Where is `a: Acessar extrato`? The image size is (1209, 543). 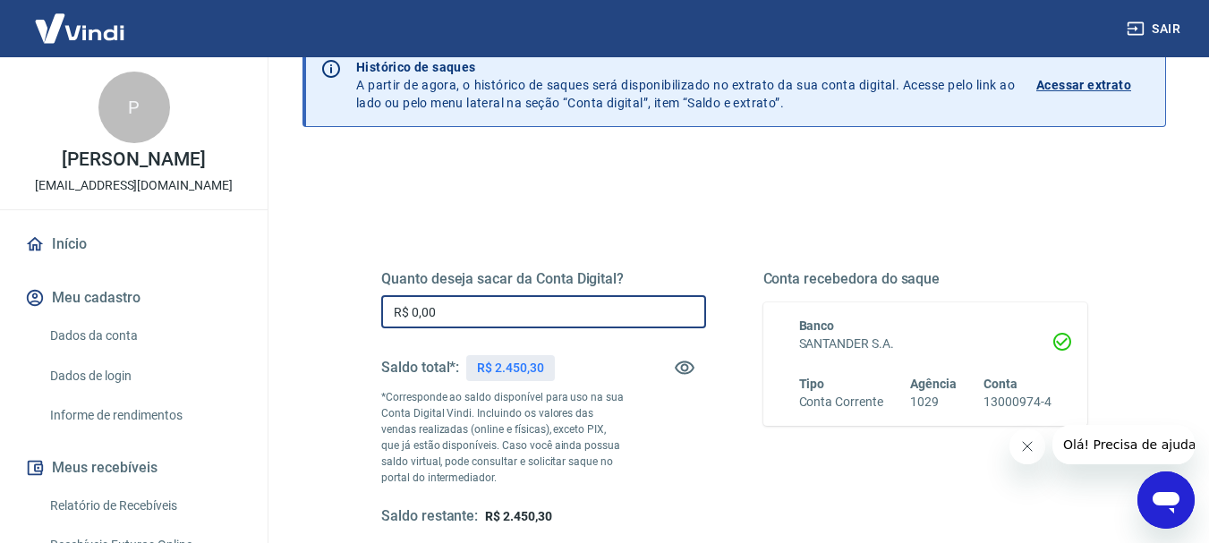
a: Acessar extrato is located at coordinates (1094, 85).